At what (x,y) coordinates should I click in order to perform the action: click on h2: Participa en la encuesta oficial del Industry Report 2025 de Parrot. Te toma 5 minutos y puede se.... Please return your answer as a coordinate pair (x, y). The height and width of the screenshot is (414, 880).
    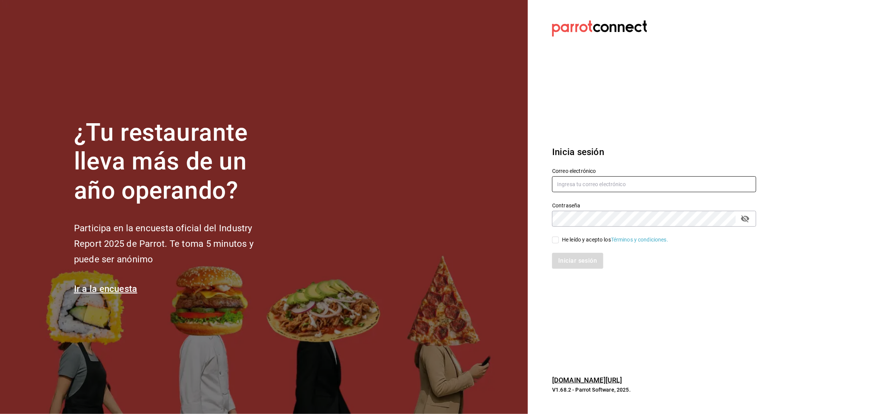
    Looking at the image, I should click on (176, 244).